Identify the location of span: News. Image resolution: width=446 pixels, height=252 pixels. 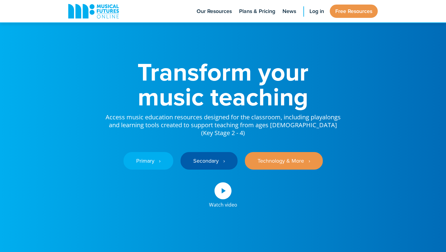
(289, 11).